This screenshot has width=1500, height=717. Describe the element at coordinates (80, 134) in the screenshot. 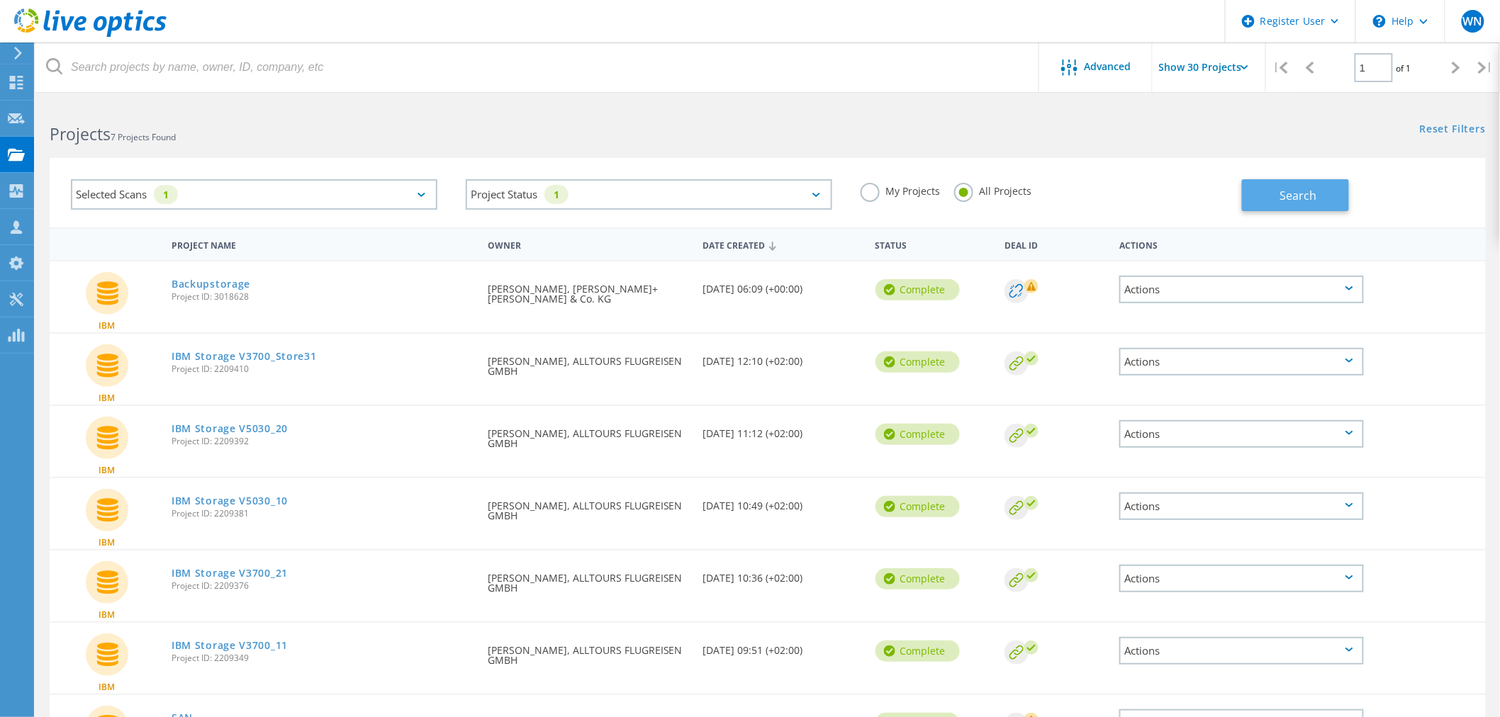

I see `b: Projects` at that location.